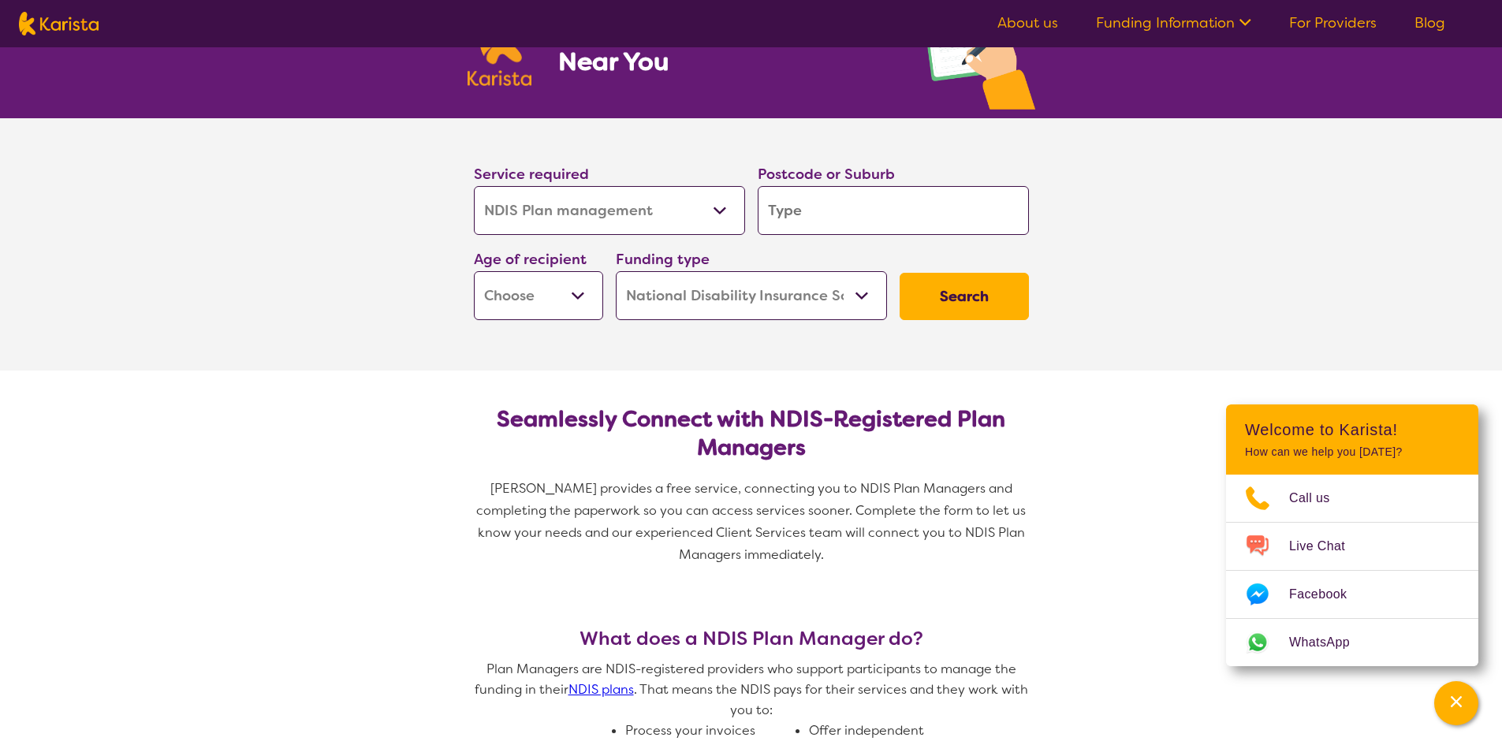 This screenshot has height=745, width=1502. Describe the element at coordinates (601, 689) in the screenshot. I see `a: NDIS plans` at that location.